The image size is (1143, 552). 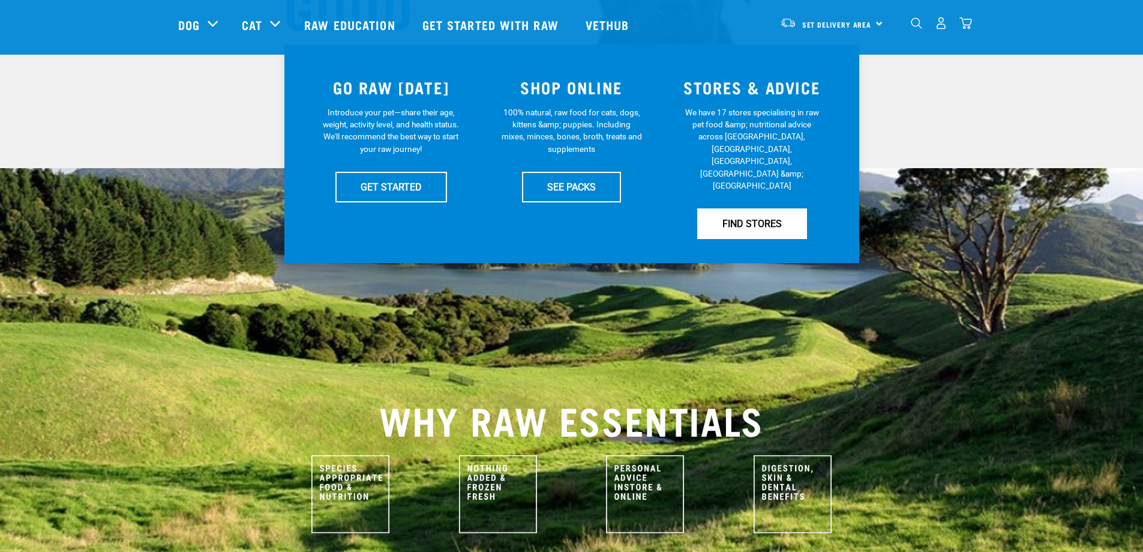 I want to click on span: Set Delivery Area, so click(x=837, y=24).